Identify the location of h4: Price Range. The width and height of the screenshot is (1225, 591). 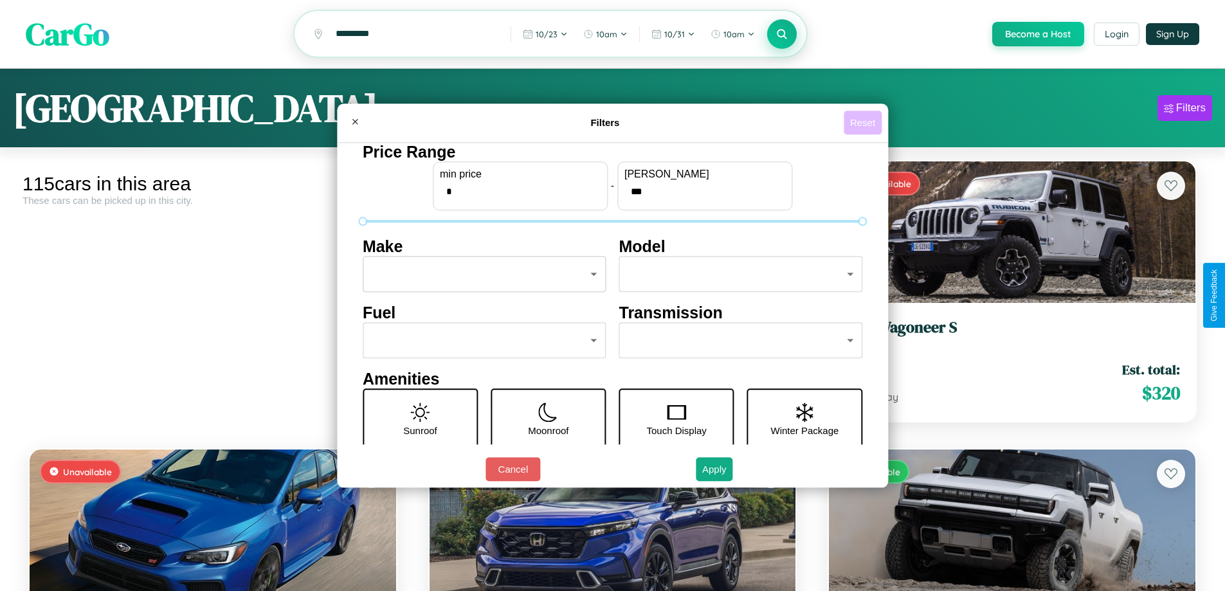
(612, 152).